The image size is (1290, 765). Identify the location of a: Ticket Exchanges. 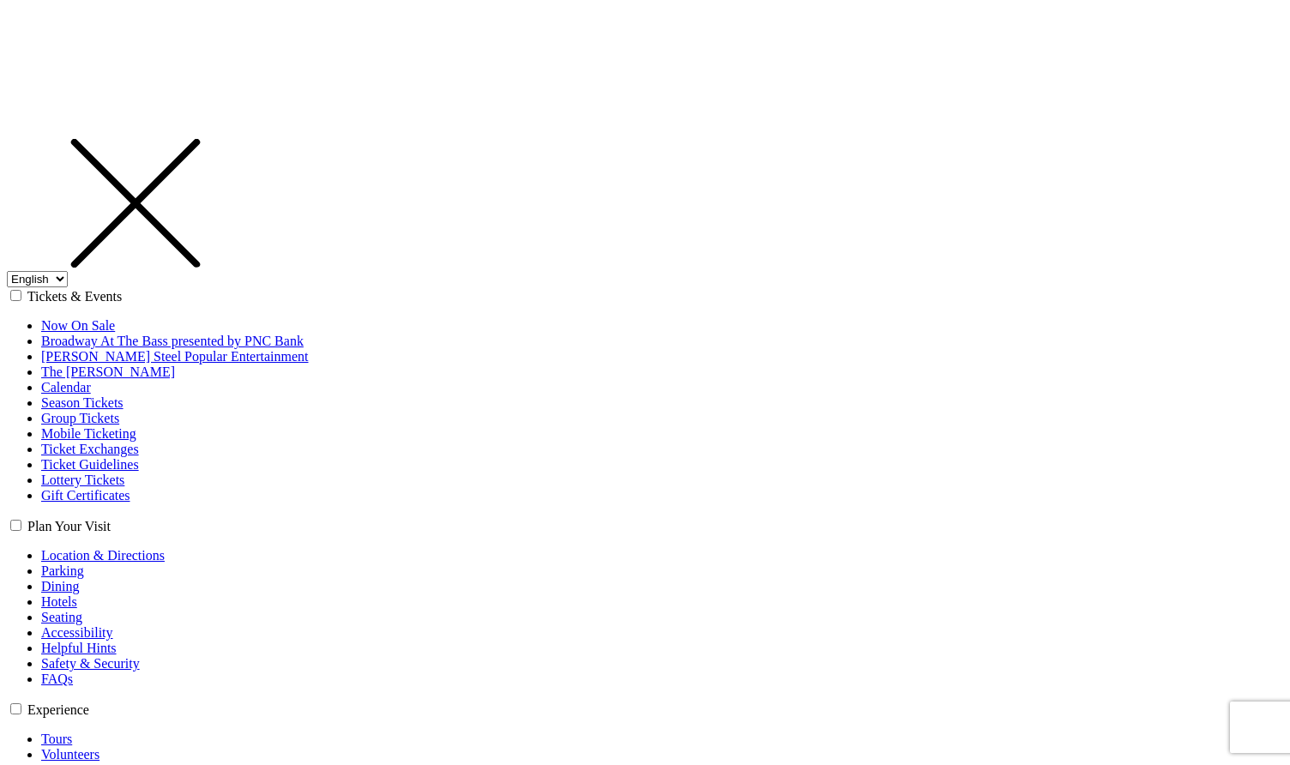
(90, 448).